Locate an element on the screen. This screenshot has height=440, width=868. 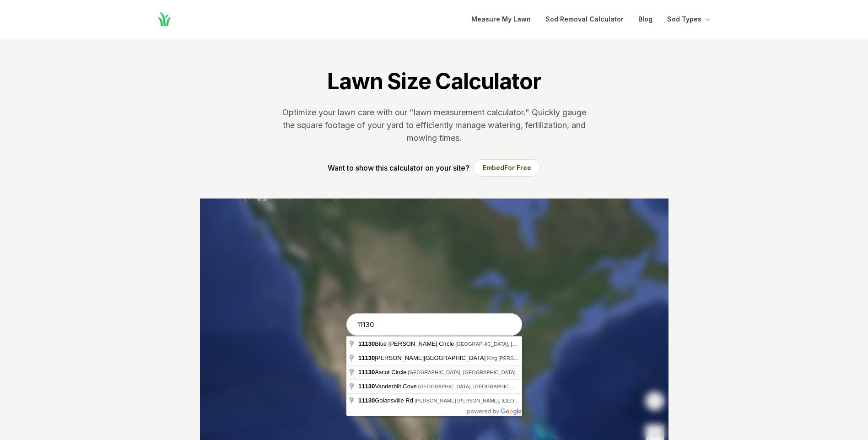
input: Enter your address to get started is located at coordinates (434, 325).